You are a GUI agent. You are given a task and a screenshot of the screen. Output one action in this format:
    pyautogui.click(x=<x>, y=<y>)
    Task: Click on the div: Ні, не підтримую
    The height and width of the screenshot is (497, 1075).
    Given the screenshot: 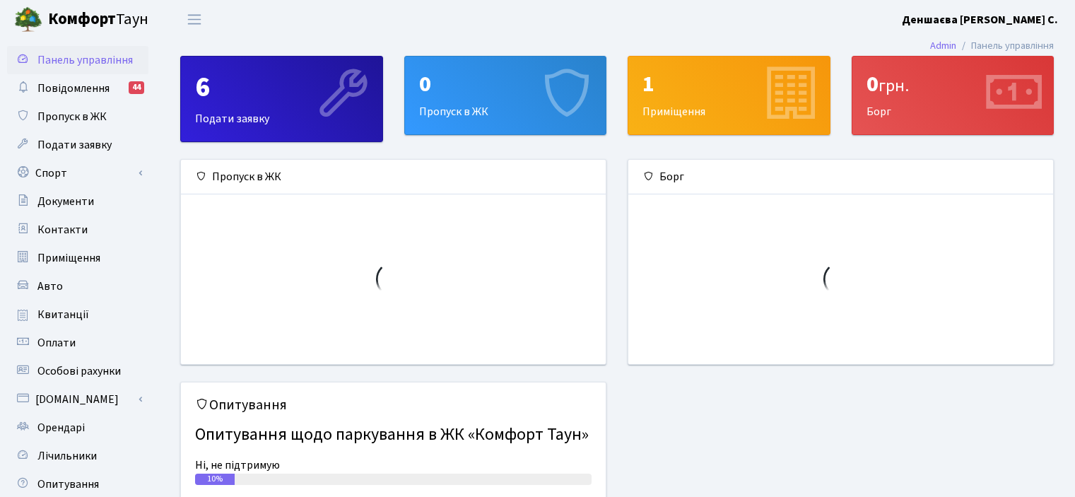 What is the action you would take?
    pyautogui.click(x=393, y=465)
    